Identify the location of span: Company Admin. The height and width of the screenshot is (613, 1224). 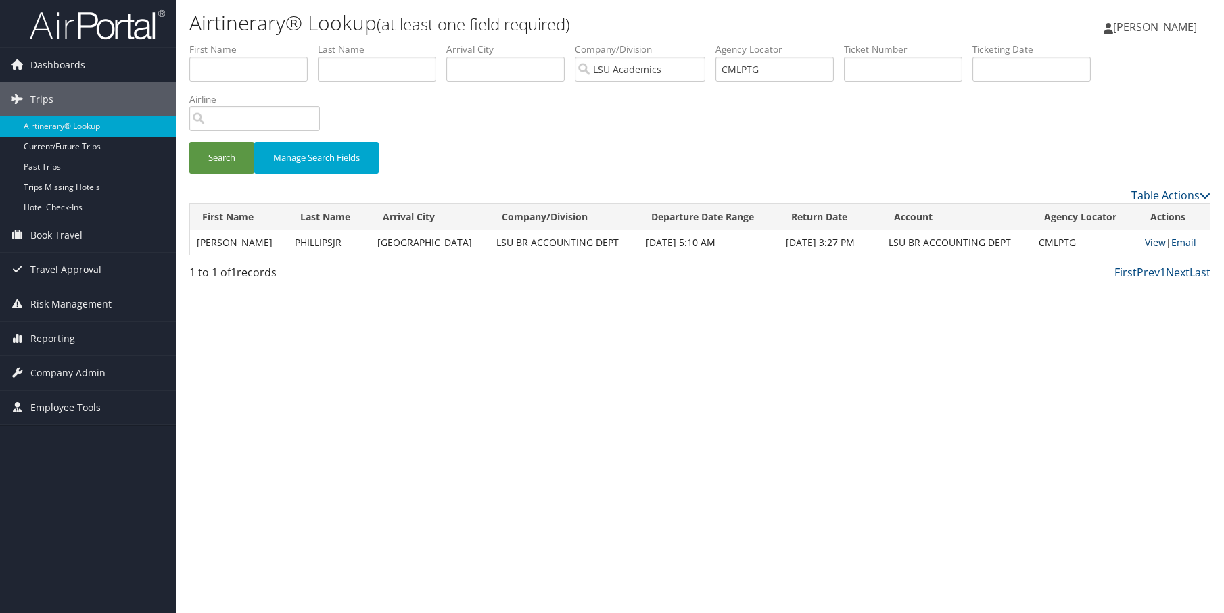
(68, 373).